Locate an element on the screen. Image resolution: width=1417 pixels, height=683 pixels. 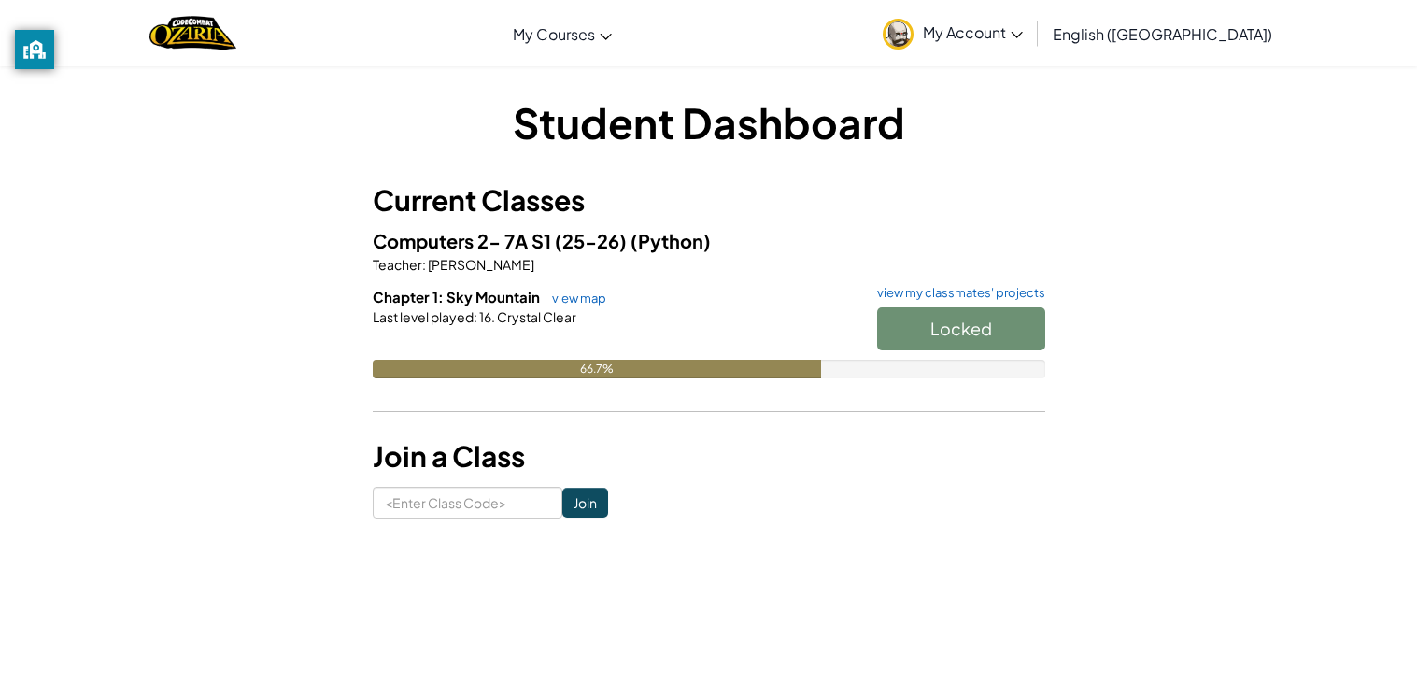
span: Teacher is located at coordinates (397, 264).